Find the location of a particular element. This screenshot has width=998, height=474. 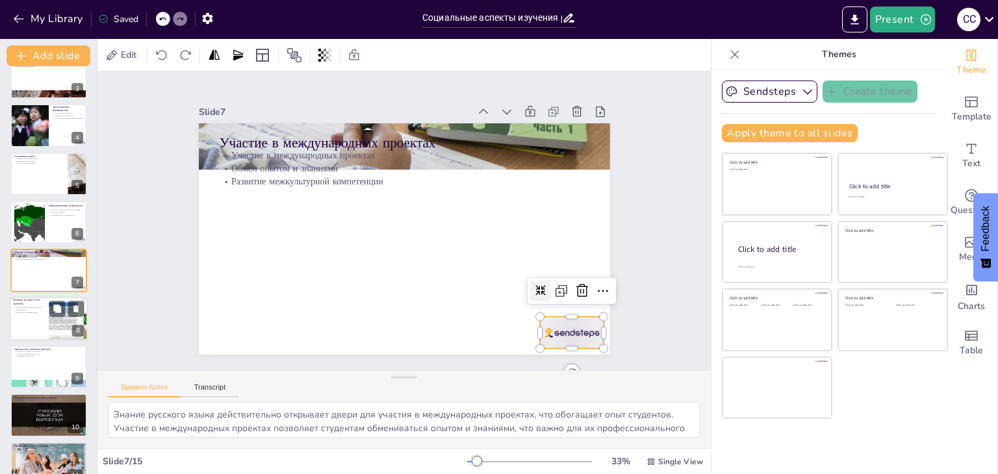

button: Apply theme to all slides is located at coordinates (790, 133).